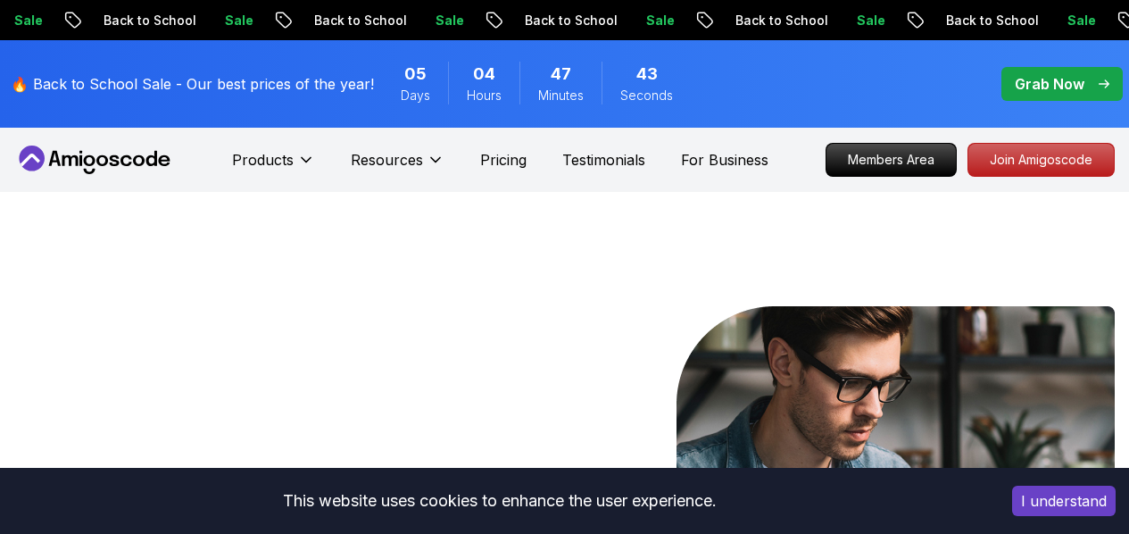  Describe the element at coordinates (1041, 160) in the screenshot. I see `p: Join Amigoscode` at that location.